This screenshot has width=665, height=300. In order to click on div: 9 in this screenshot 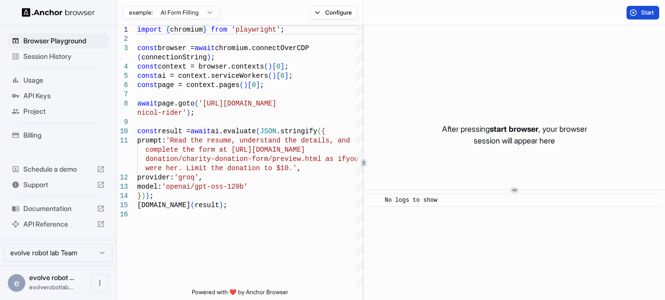, I will do `click(122, 122)`.